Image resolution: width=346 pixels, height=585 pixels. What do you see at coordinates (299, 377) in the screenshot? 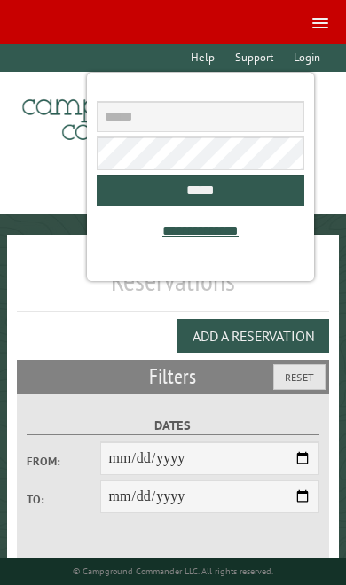
I see `button: Reset` at bounding box center [299, 377].